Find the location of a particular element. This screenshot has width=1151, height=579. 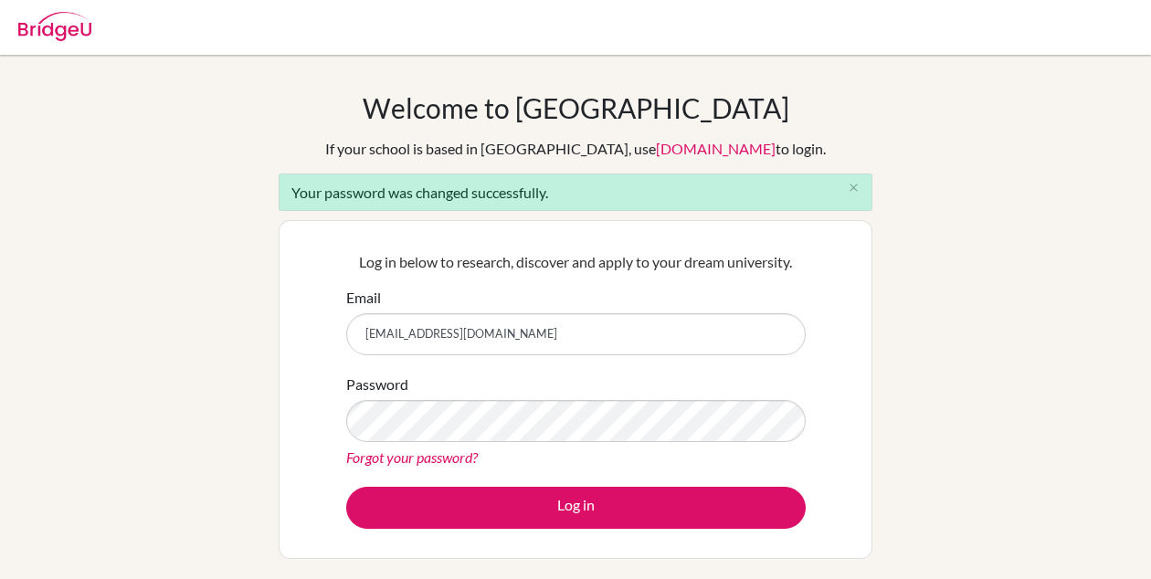

div: Your password was changed successfully. is located at coordinates (575, 192).